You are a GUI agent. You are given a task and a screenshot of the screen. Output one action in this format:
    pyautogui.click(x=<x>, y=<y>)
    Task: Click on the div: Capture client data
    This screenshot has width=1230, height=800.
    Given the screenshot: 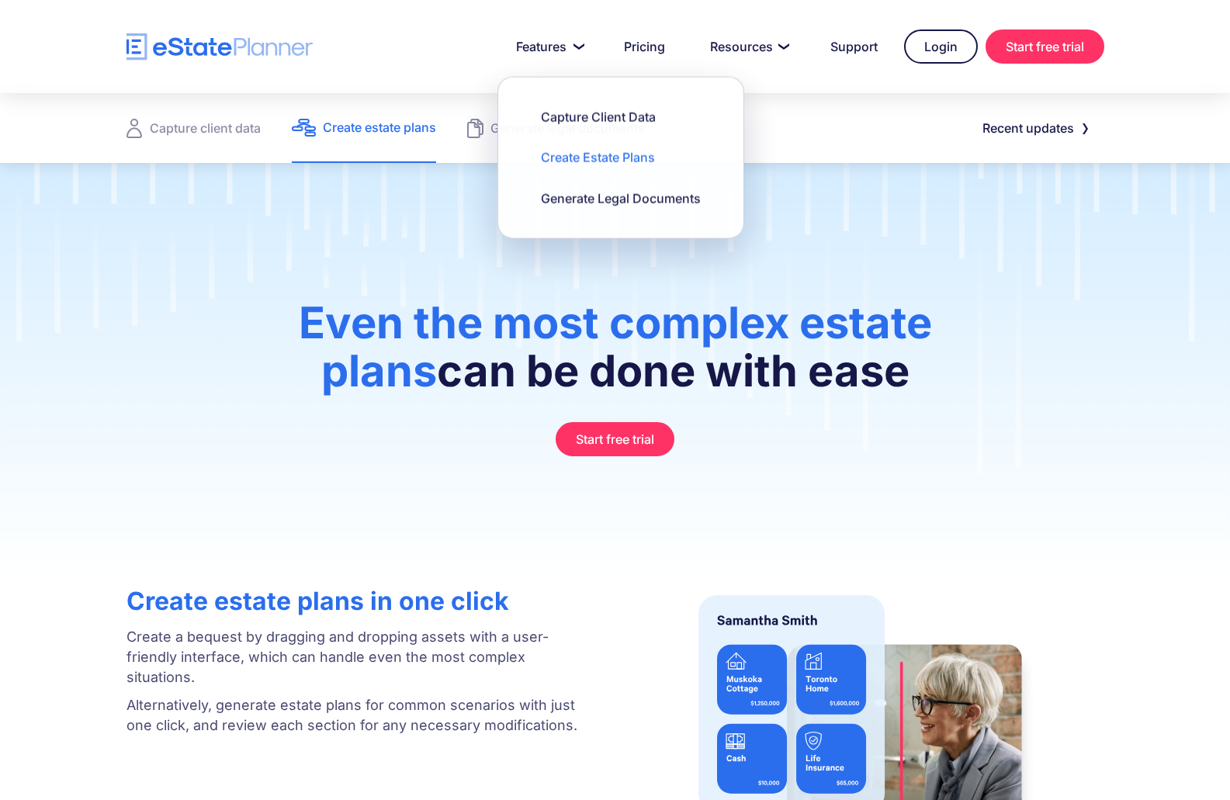 What is the action you would take?
    pyautogui.click(x=205, y=128)
    